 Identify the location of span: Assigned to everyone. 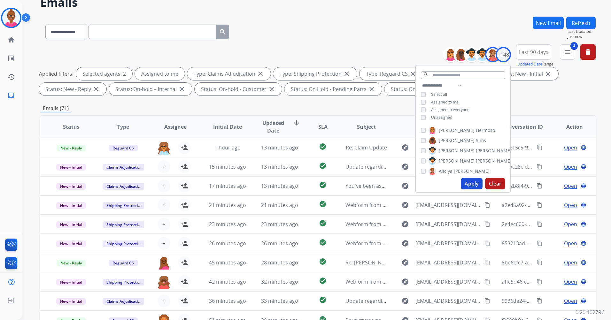
(450, 110).